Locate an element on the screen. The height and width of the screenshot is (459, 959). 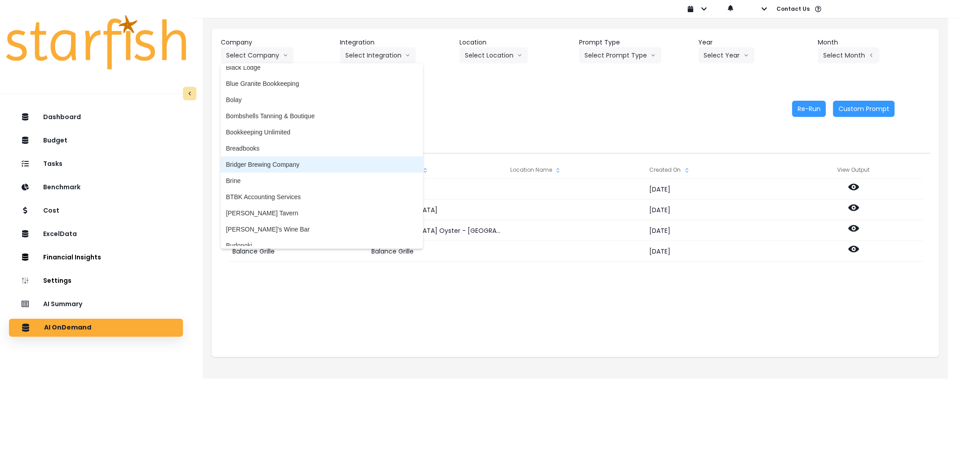
button: Select Montharrow left line is located at coordinates (848, 55).